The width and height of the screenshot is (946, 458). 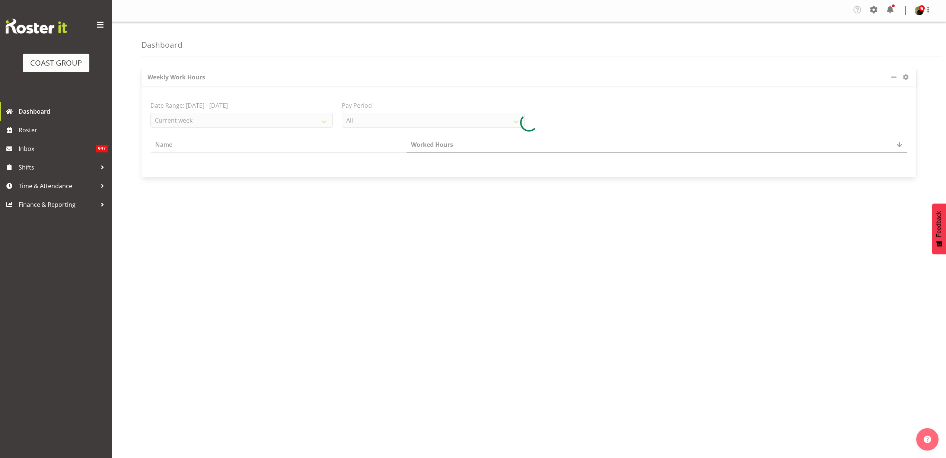 I want to click on span: Time & Attendance, so click(x=58, y=186).